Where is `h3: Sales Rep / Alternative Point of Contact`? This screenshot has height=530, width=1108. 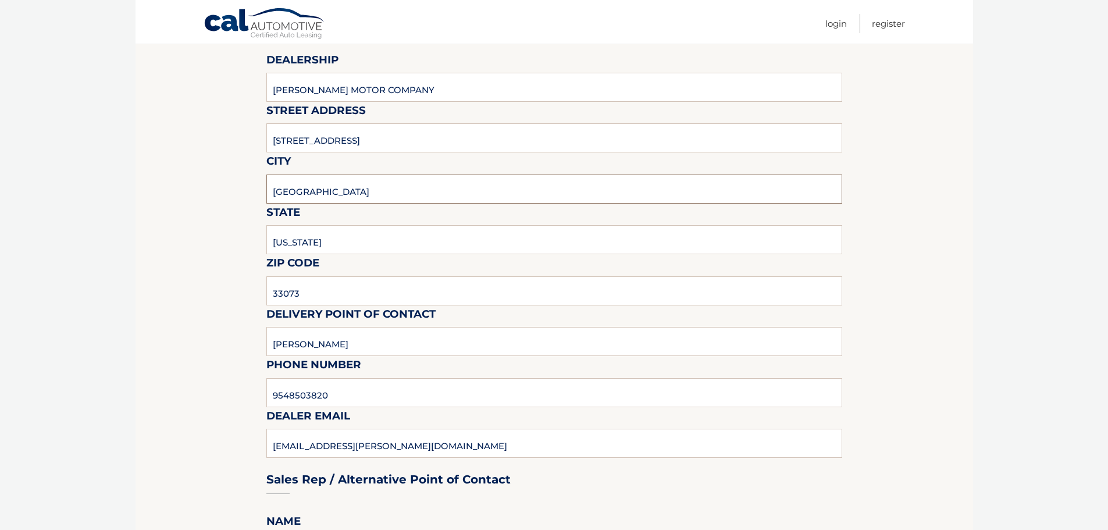 h3: Sales Rep / Alternative Point of Contact is located at coordinates (389, 479).